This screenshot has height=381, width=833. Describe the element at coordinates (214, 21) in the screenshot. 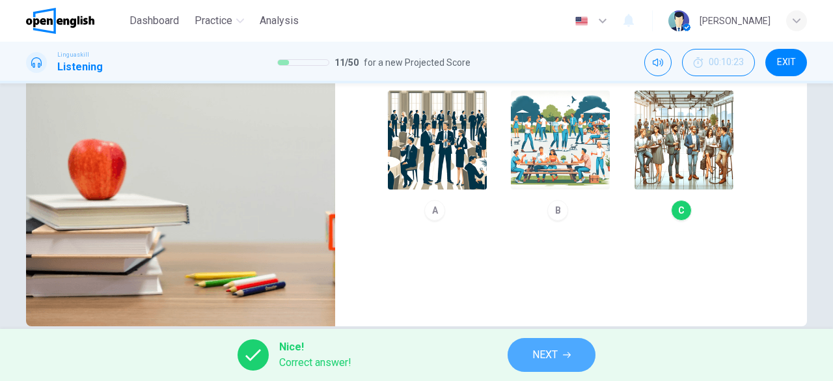

I see `span: Practice` at that location.